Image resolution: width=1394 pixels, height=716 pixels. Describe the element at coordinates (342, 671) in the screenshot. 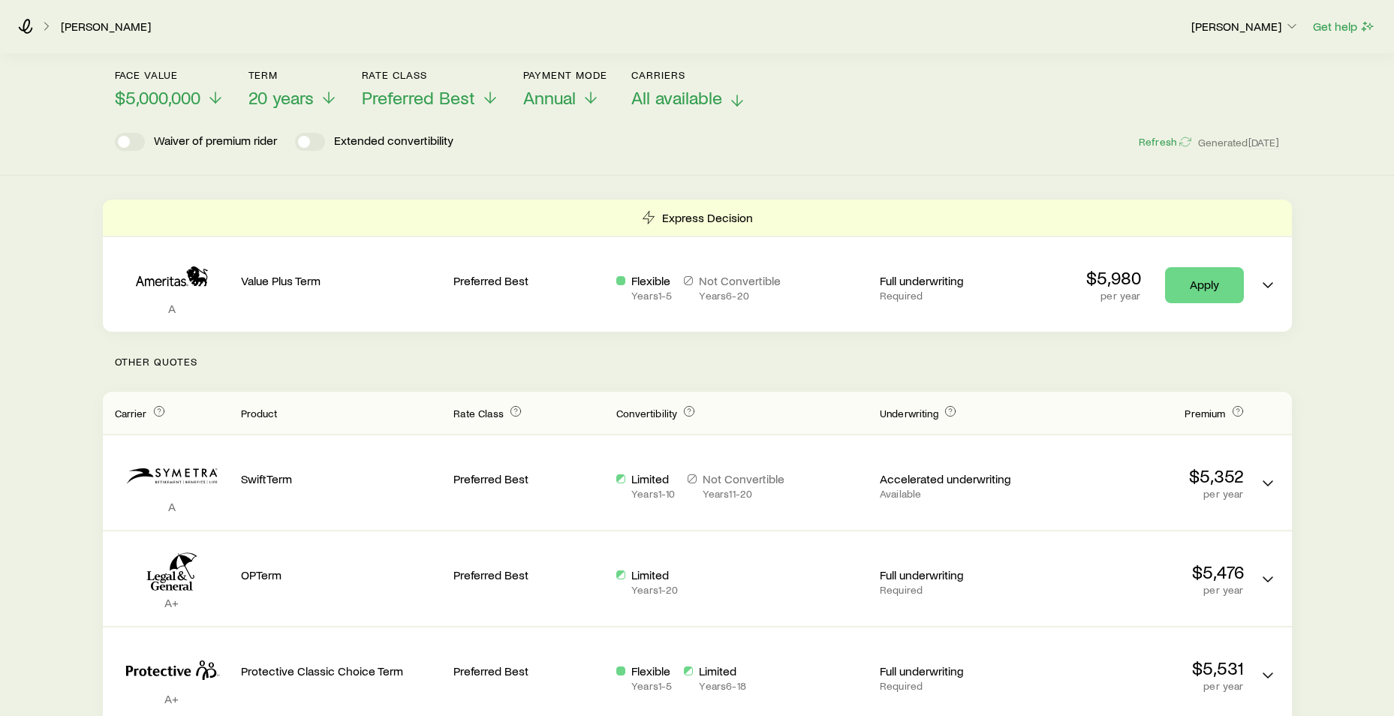

I see `p: Protective Classic Choice Term` at that location.